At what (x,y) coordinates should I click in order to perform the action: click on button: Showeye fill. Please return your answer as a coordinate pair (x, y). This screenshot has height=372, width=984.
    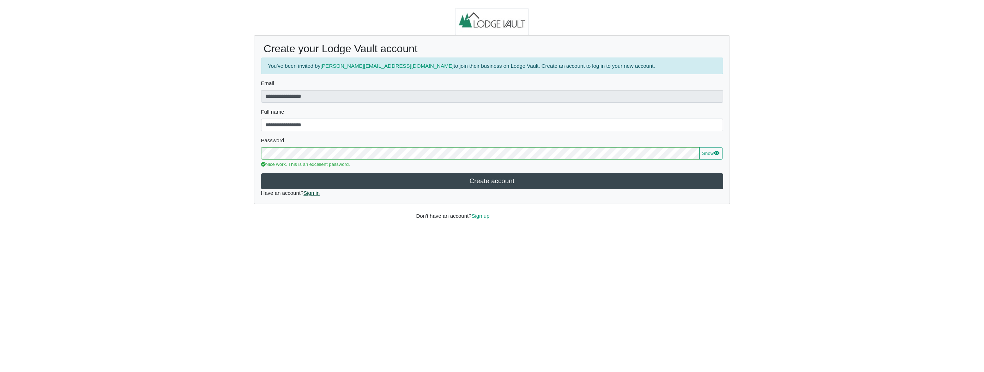
    Looking at the image, I should click on (711, 153).